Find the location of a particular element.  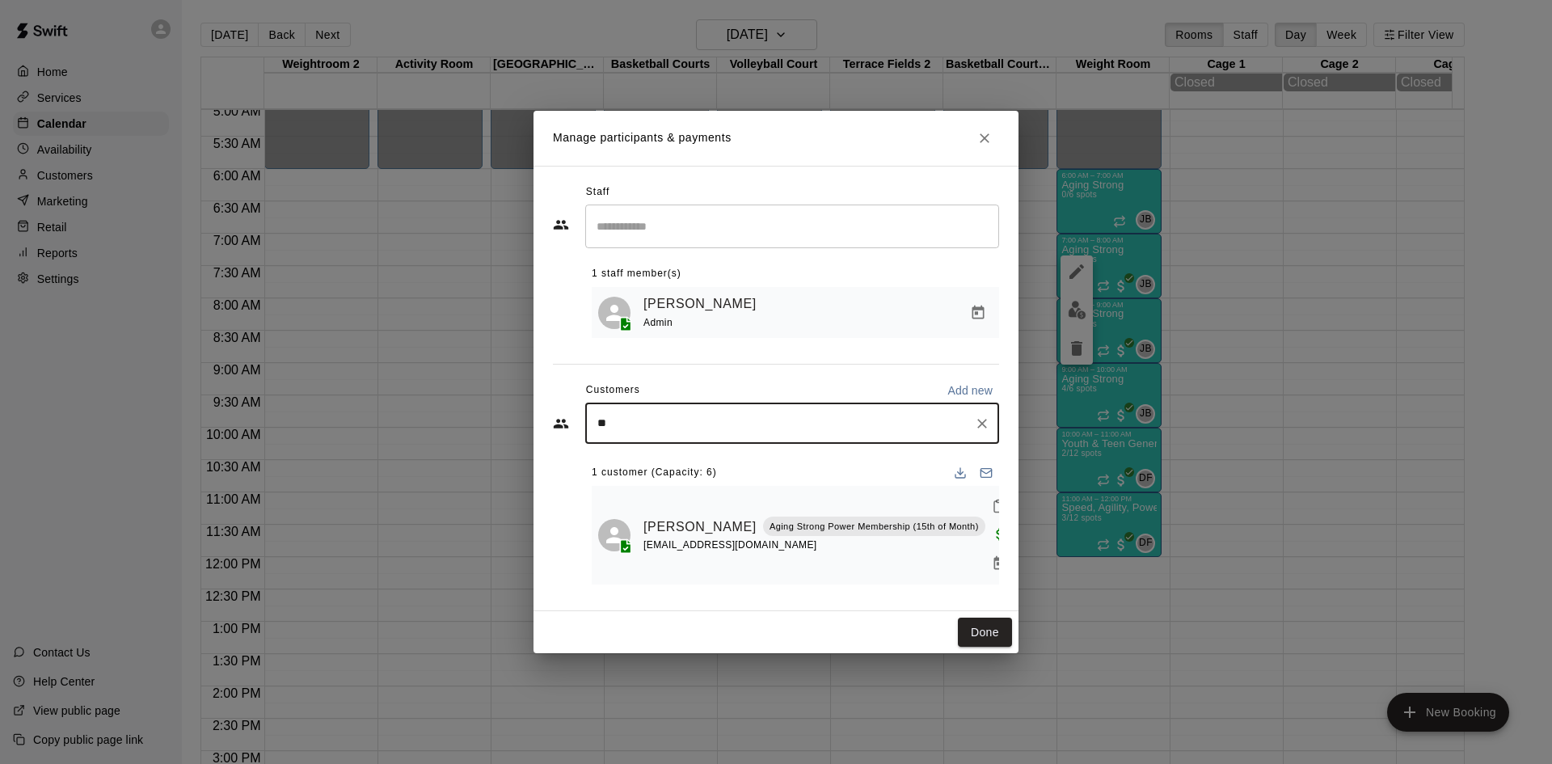

button: Clear is located at coordinates (982, 424).